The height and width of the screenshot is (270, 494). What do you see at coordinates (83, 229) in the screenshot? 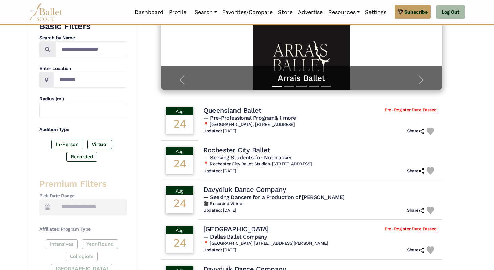
I see `h4: Affiliated Program Type` at bounding box center [83, 229].